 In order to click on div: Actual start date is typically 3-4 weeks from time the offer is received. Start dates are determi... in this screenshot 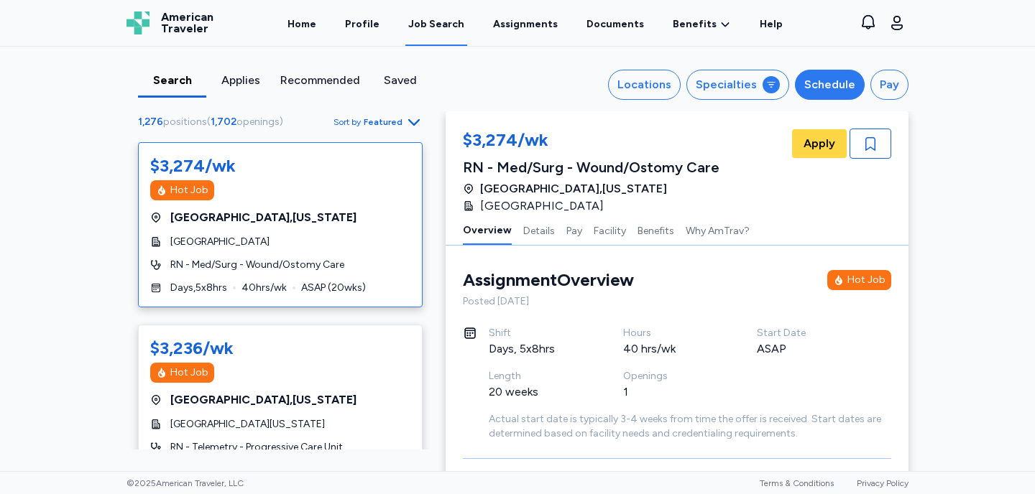, I will do `click(690, 427)`.